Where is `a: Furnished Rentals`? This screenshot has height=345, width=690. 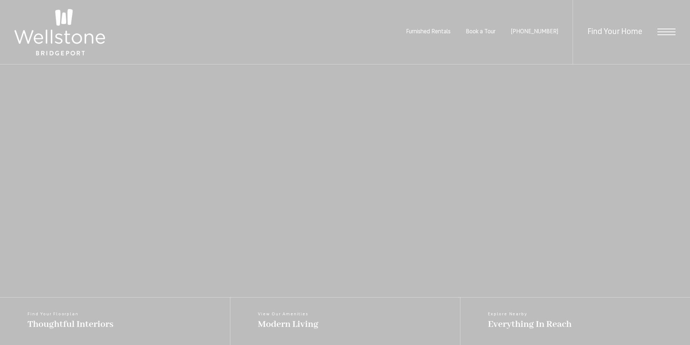 a: Furnished Rentals is located at coordinates (428, 32).